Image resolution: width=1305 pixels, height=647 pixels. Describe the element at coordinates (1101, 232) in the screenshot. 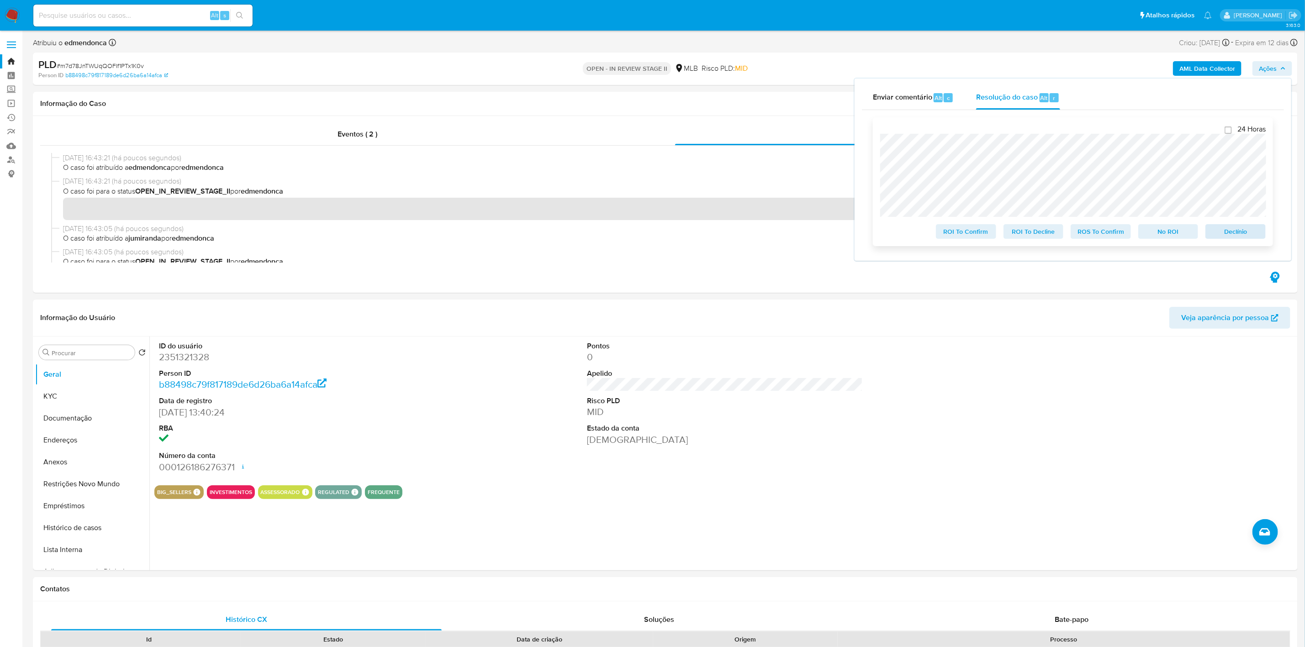

I see `span: ROS To Confirm` at that location.